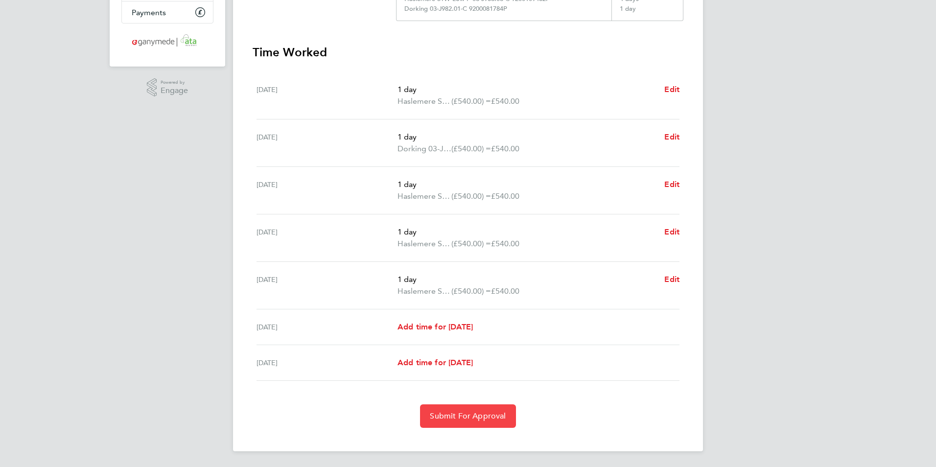  Describe the element at coordinates (168, 41) in the screenshot. I see `img: ganymedesolutions-logo-retina.png` at that location.